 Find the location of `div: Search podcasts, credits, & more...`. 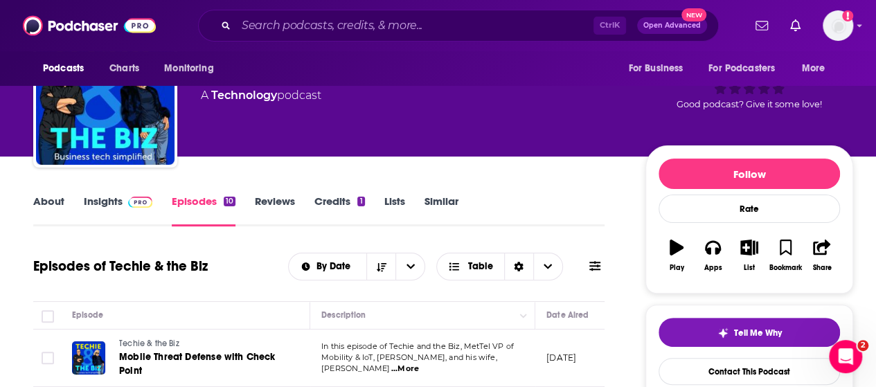

div: Search podcasts, credits, & more... is located at coordinates (459, 26).